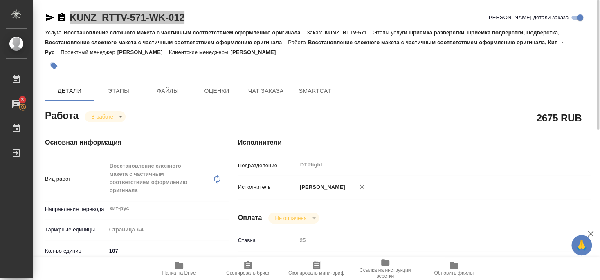 This screenshot has height=280, width=600. I want to click on p: Проектный менеджер, so click(89, 52).